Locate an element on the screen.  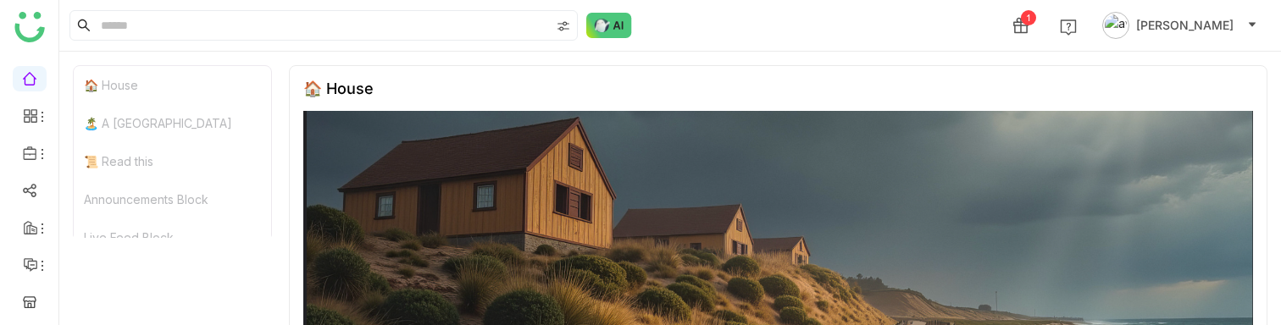
img: search-type.svg is located at coordinates (564, 26).